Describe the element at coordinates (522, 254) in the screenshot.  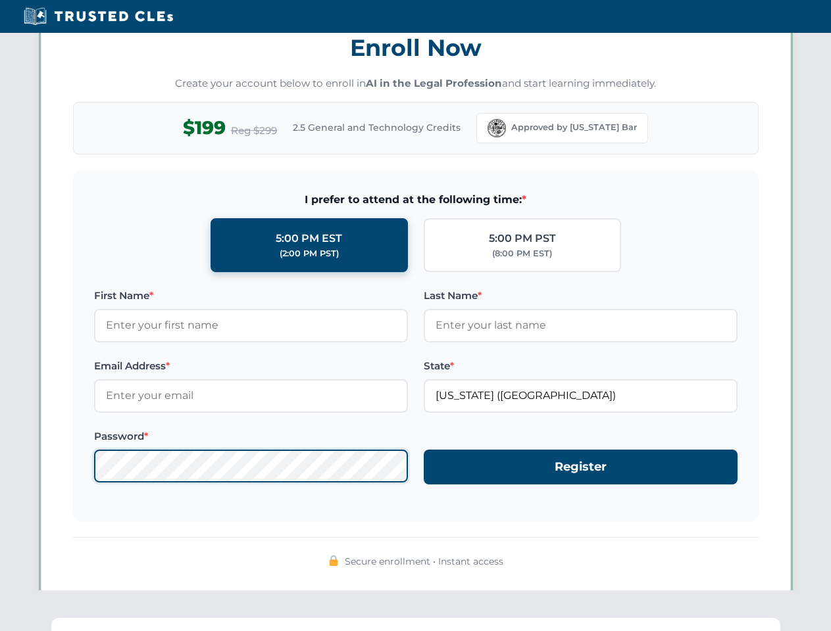
I see `div: (8:00 PM EST)` at that location.